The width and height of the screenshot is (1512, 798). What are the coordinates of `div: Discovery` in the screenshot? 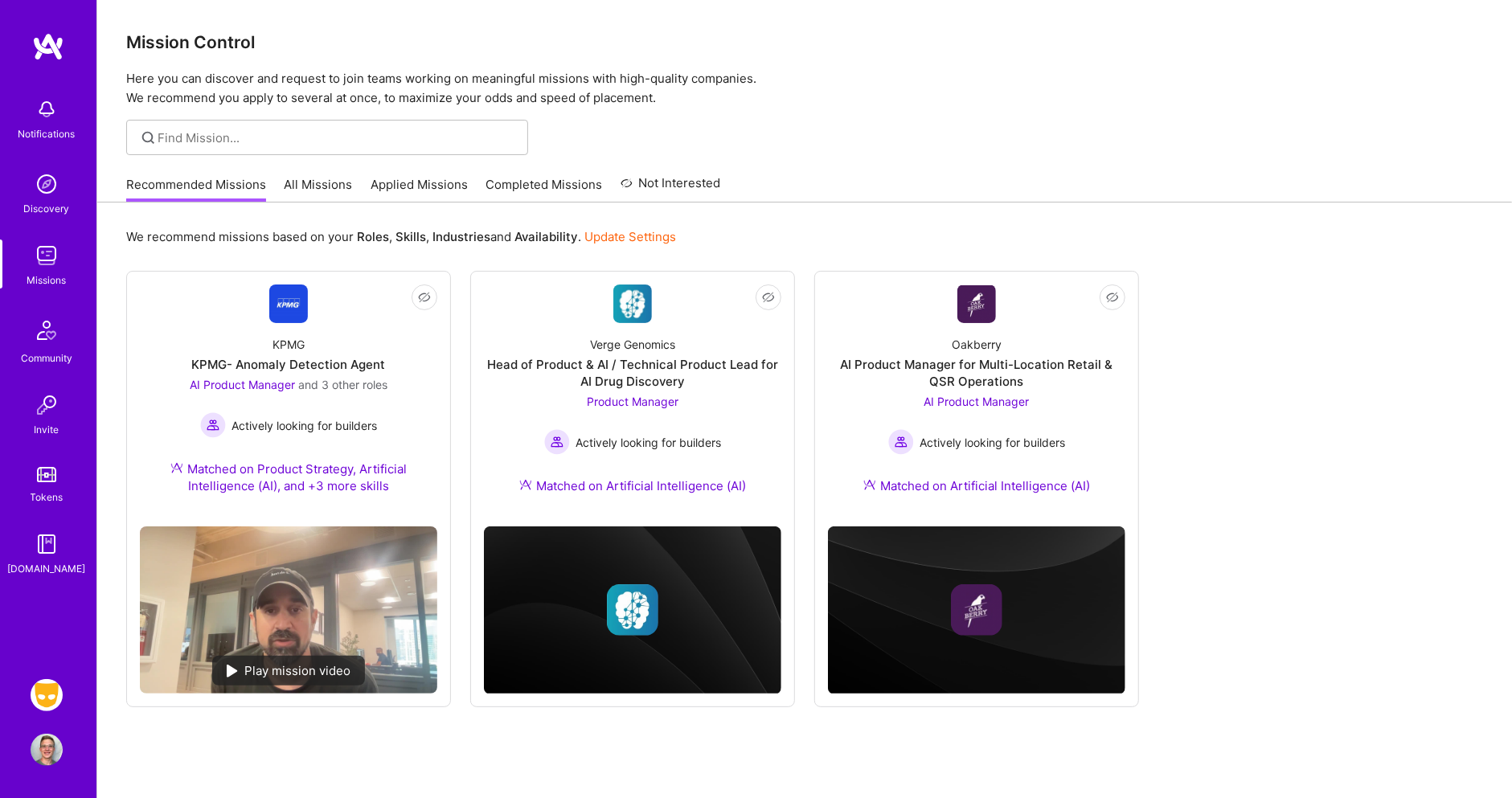 It's located at (47, 208).